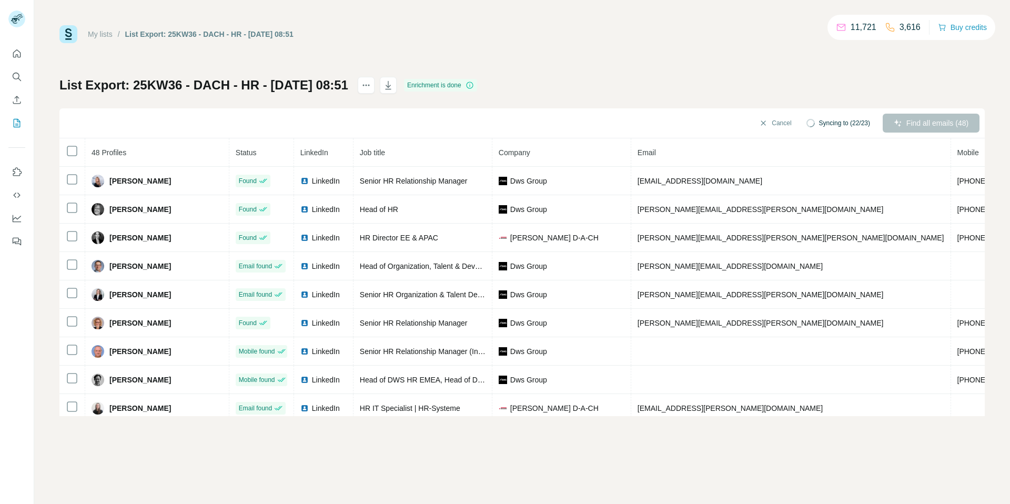 Image resolution: width=1010 pixels, height=504 pixels. What do you see at coordinates (68, 34) in the screenshot?
I see `img: Surfe Logo` at bounding box center [68, 34].